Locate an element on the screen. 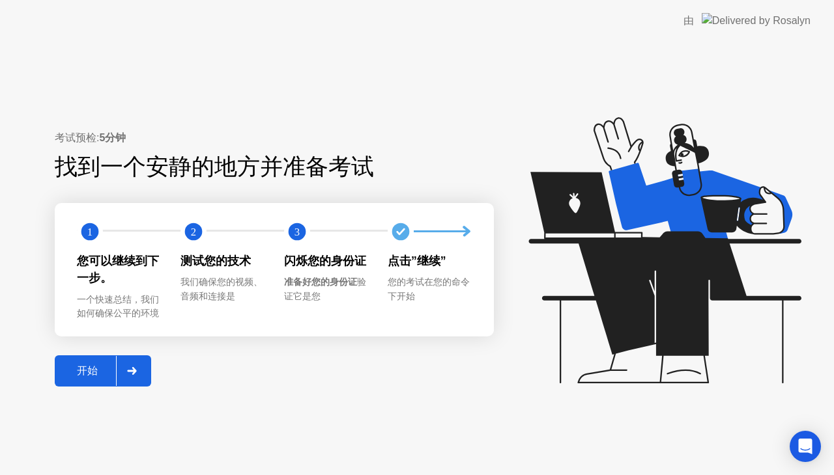  div: 点击”继续” is located at coordinates (428, 261).